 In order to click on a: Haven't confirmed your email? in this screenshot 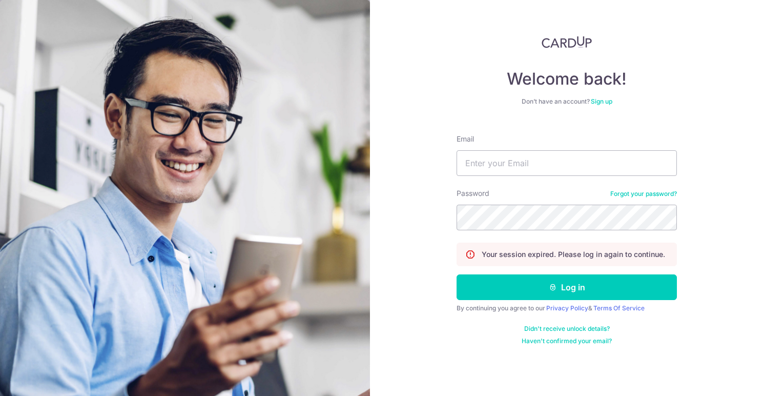, I will do `click(567, 341)`.